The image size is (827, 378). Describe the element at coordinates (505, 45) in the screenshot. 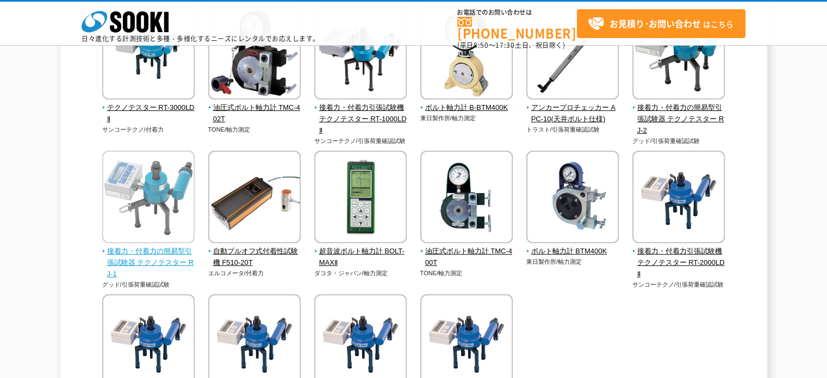

I see `span: 17:30` at that location.